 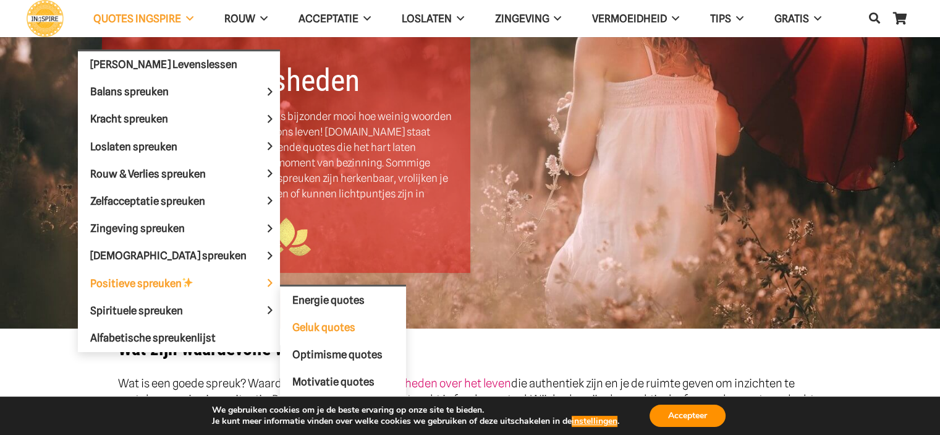 I want to click on a: Zingeving, so click(x=528, y=19).